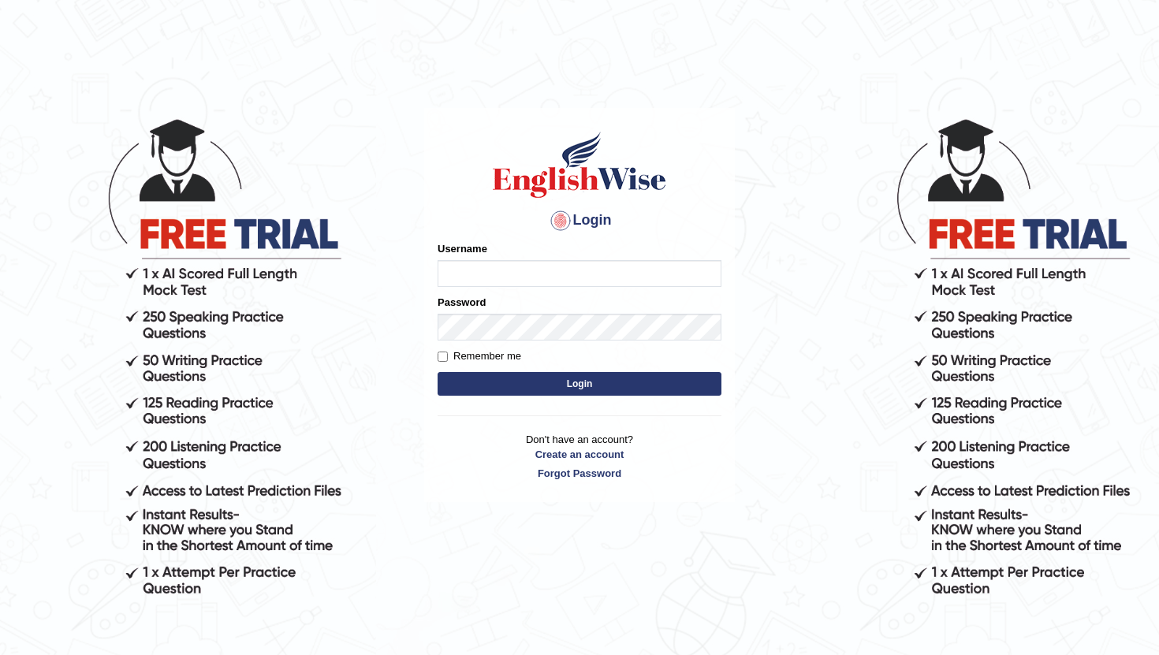 Image resolution: width=1159 pixels, height=655 pixels. What do you see at coordinates (580, 473) in the screenshot?
I see `a: Forgot Password` at bounding box center [580, 473].